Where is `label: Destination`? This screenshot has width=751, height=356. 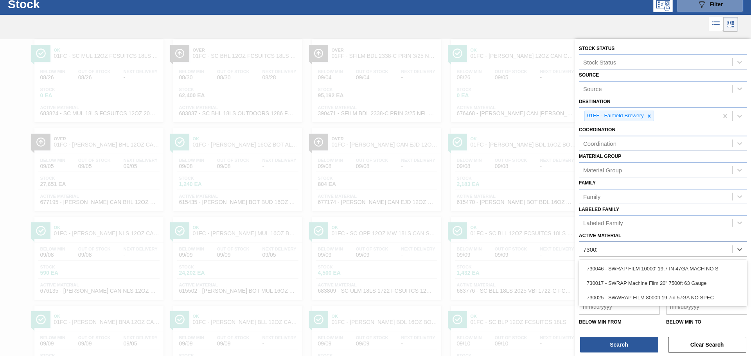 label: Destination is located at coordinates (595, 102).